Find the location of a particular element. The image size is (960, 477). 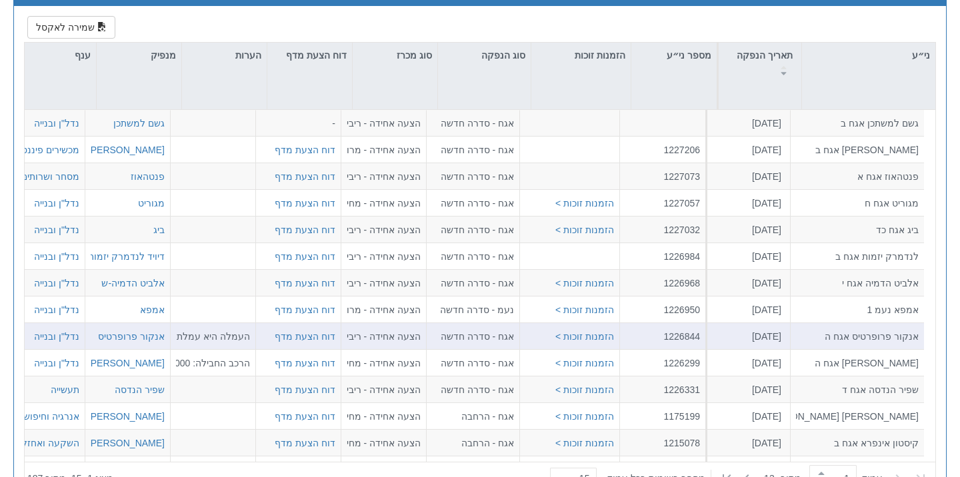

button: מסחר ושרותים is located at coordinates (50, 176).